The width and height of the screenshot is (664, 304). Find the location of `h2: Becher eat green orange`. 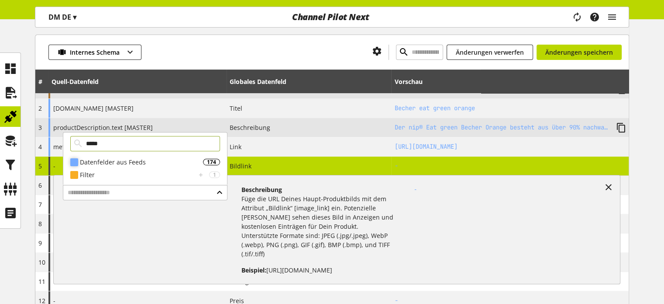

h2: Becher eat green orange is located at coordinates (510, 108).